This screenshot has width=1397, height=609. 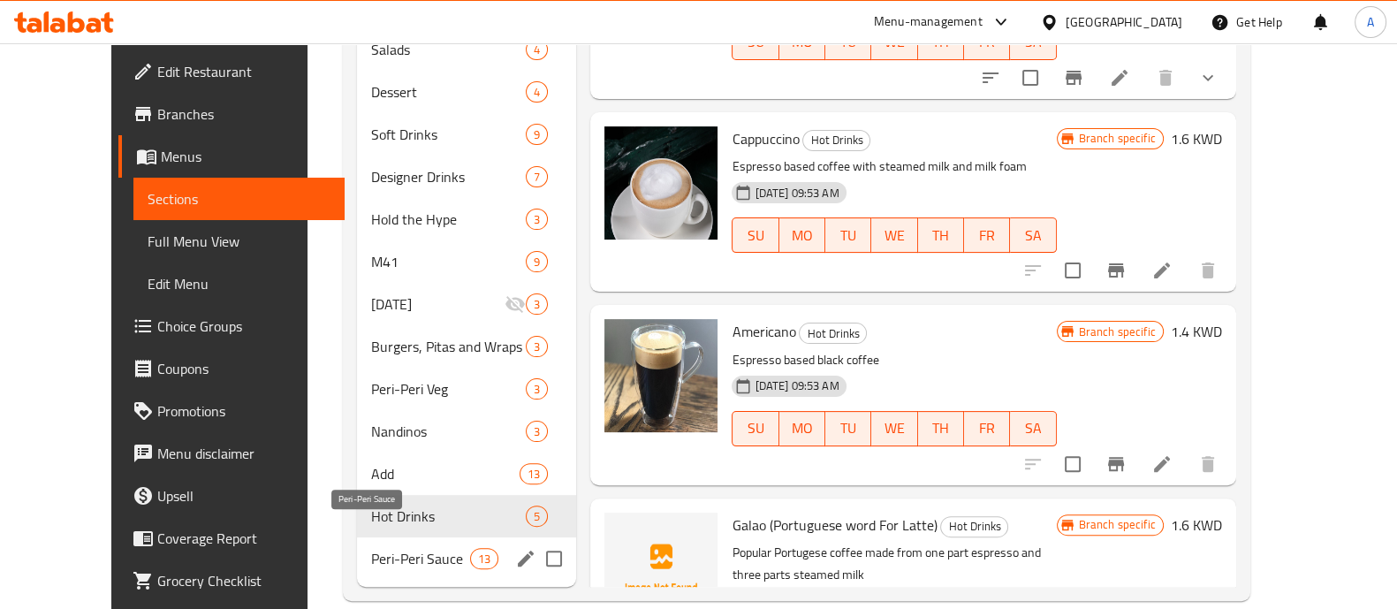 What do you see at coordinates (244, 496) in the screenshot?
I see `span: Upsell` at bounding box center [244, 496].